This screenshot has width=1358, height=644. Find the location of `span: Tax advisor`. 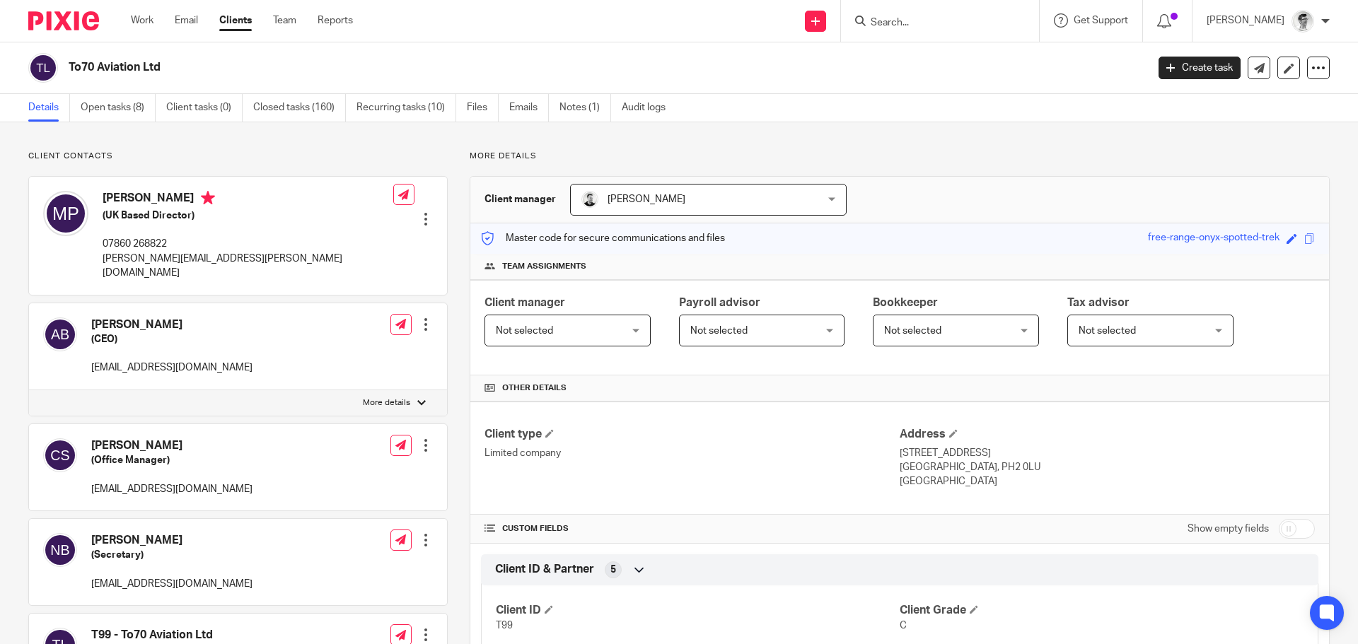

span: Tax advisor is located at coordinates (1099, 303).